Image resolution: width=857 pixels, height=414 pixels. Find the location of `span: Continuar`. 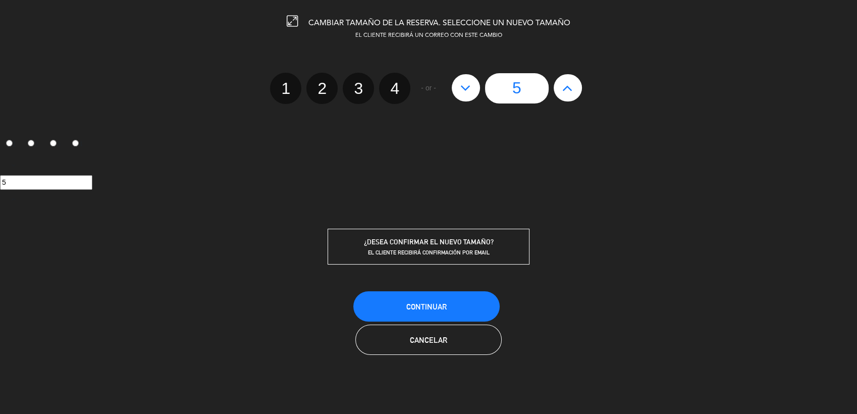

span: Continuar is located at coordinates (426, 306).